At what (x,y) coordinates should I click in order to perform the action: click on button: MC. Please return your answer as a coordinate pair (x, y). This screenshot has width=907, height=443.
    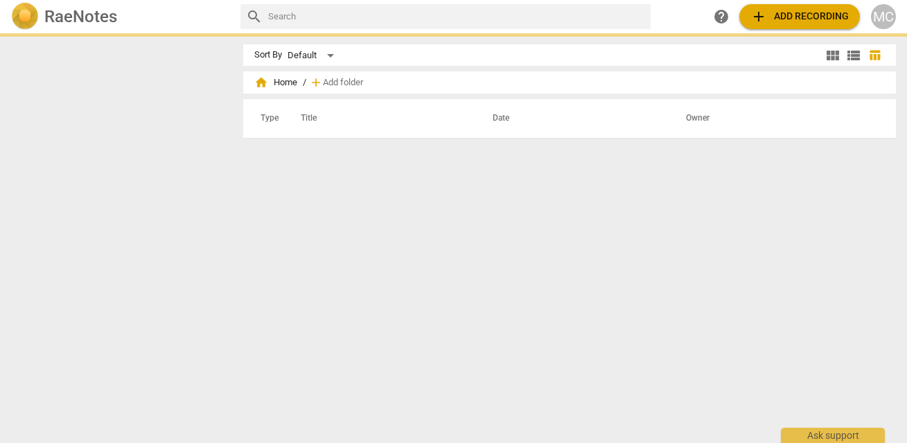
    Looking at the image, I should click on (883, 17).